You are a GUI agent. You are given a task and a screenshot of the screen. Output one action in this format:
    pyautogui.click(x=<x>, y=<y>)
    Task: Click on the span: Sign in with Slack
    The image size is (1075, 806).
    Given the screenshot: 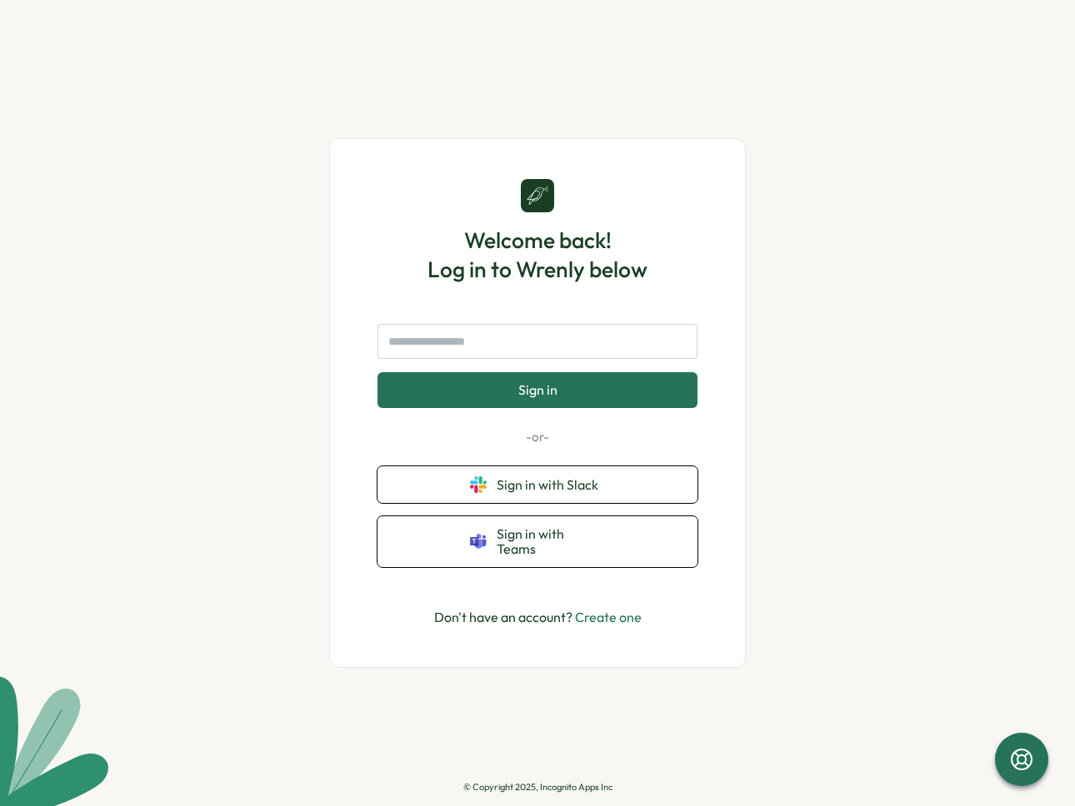 What is the action you would take?
    pyautogui.click(x=551, y=485)
    